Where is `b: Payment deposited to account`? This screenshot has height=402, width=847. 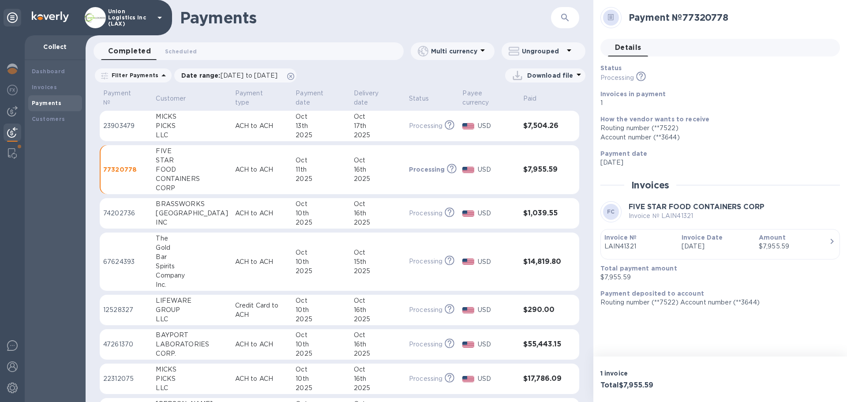 b: Payment deposited to account is located at coordinates (652, 293).